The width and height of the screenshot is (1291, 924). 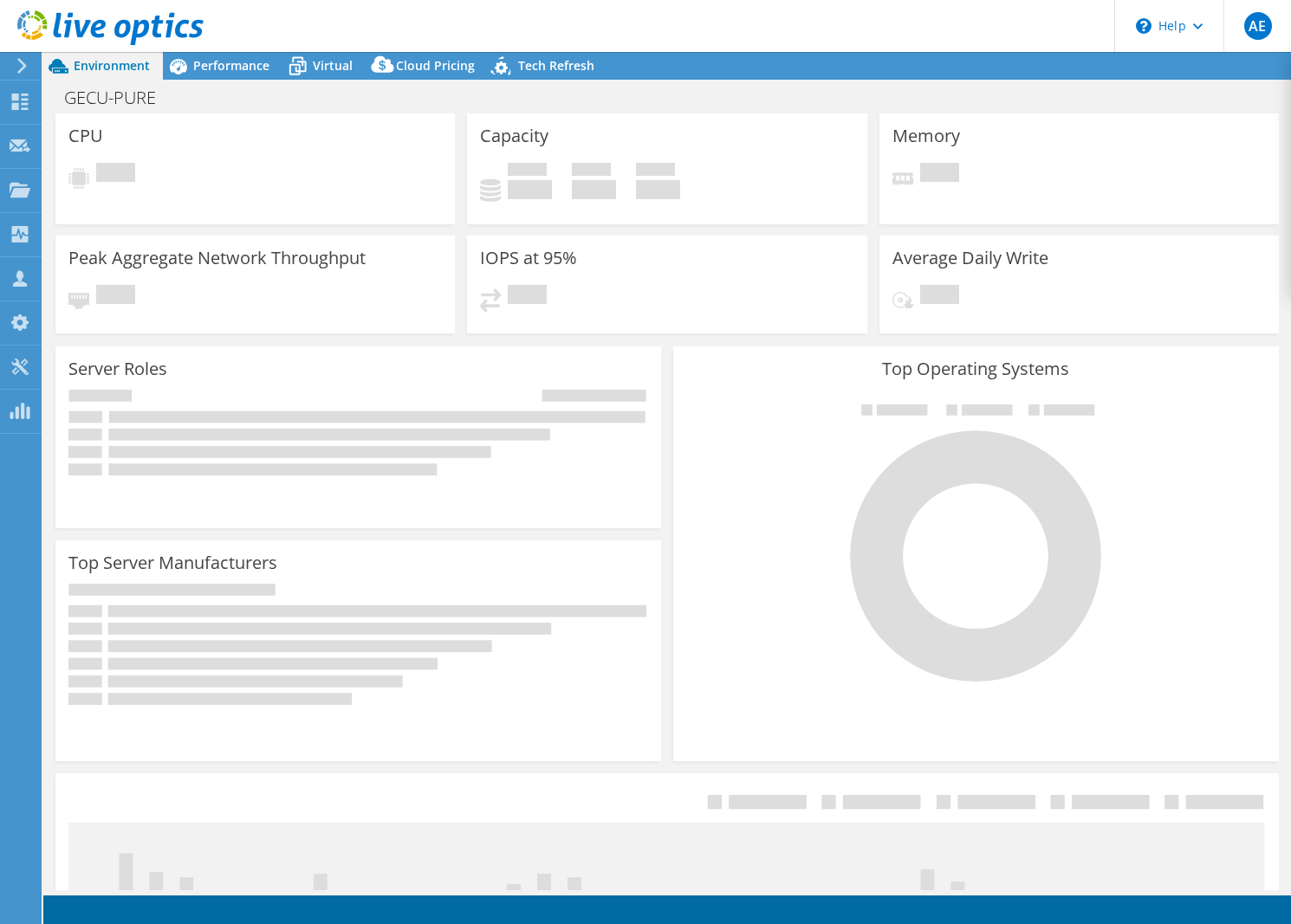 What do you see at coordinates (231, 65) in the screenshot?
I see `span: Performance` at bounding box center [231, 65].